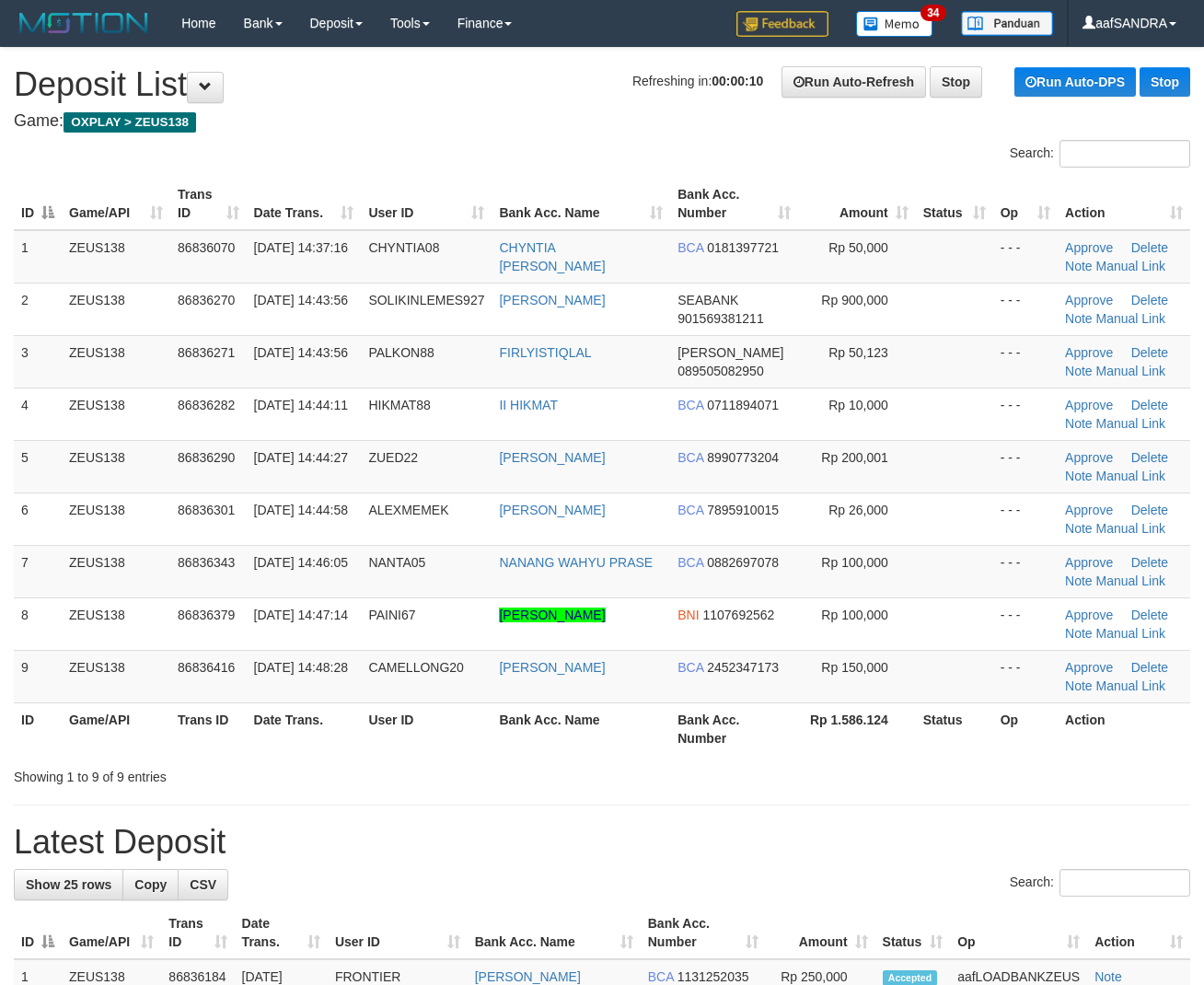 The height and width of the screenshot is (985, 1204). Describe the element at coordinates (858, 247) in the screenshot. I see `span: Rp 50,000` at that location.